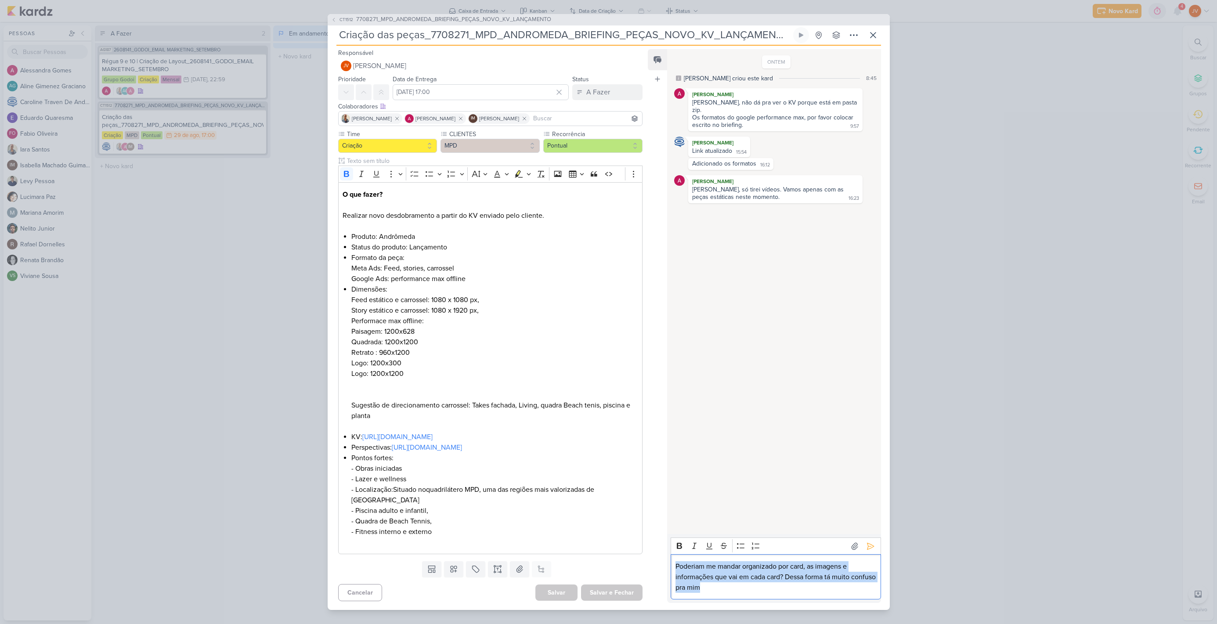 The image size is (1217, 624). I want to click on span: - F, so click(355, 532).